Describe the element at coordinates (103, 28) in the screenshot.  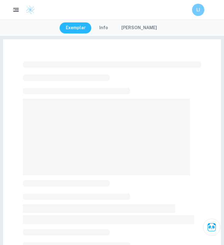
I see `button: Info` at that location.